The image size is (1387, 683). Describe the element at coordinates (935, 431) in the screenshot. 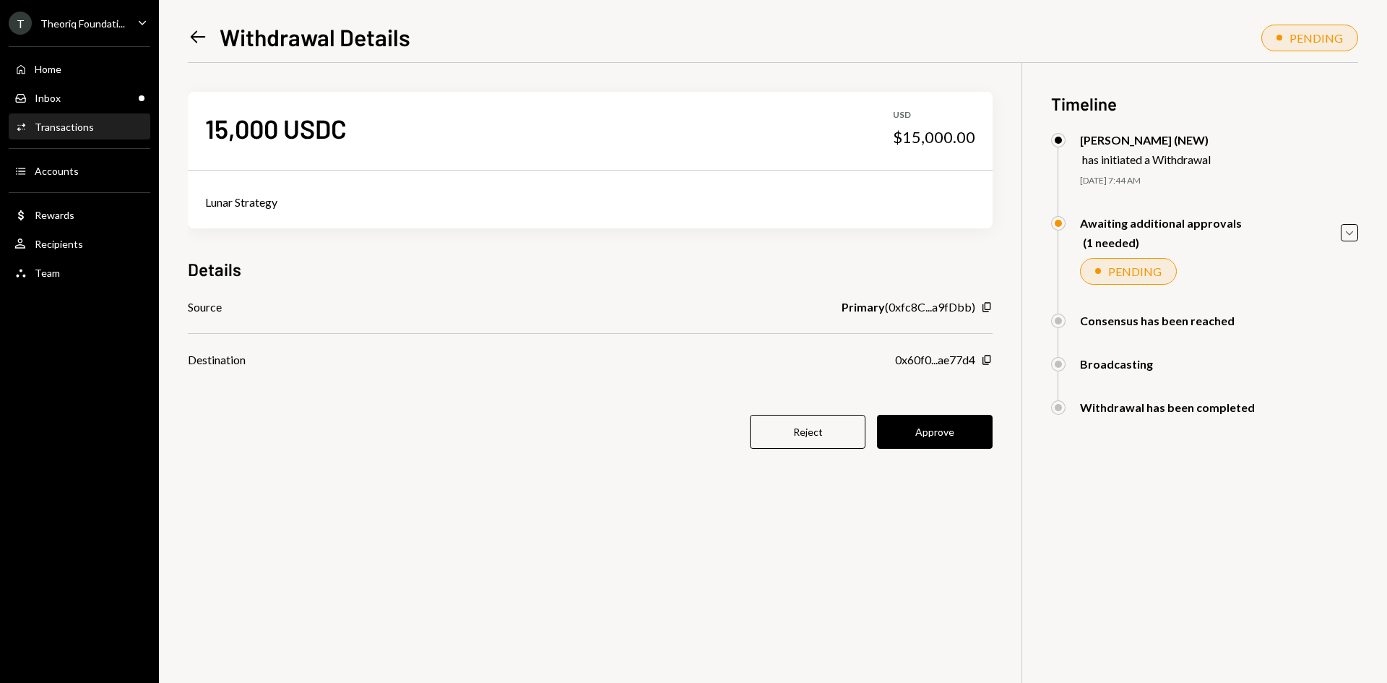

I see `button: Approve` at that location.